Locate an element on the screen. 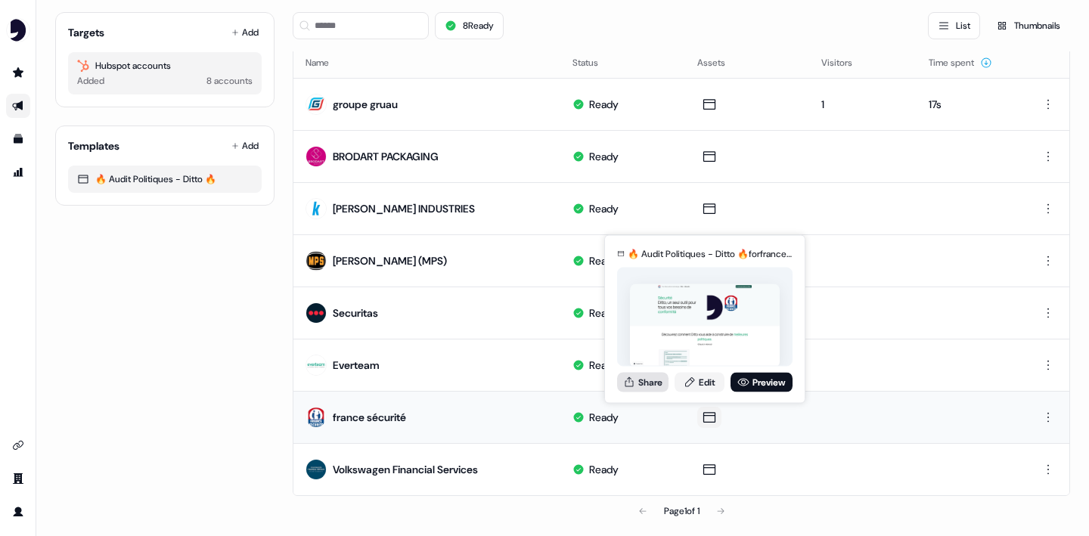 This screenshot has width=1089, height=536. div: 🔥 Audit Politiques - Ditto 🔥 for france sécurité is located at coordinates (710, 254).